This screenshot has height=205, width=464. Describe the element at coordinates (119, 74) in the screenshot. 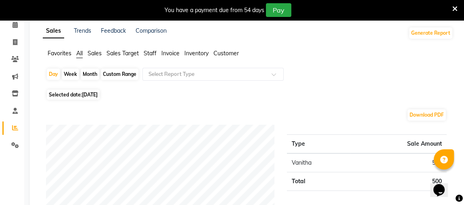

I see `div: Custom Range` at that location.